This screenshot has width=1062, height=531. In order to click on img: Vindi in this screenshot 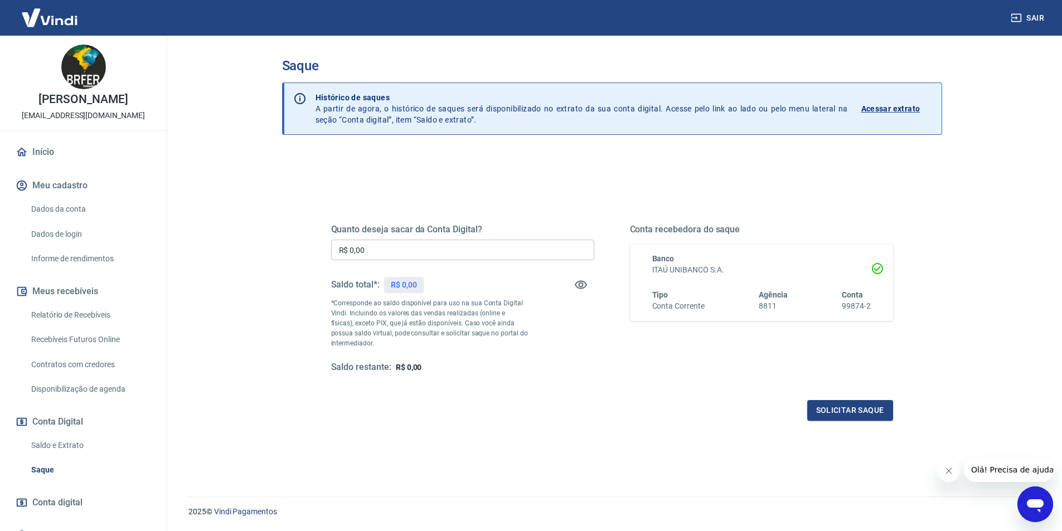, I will do `click(50, 17)`.